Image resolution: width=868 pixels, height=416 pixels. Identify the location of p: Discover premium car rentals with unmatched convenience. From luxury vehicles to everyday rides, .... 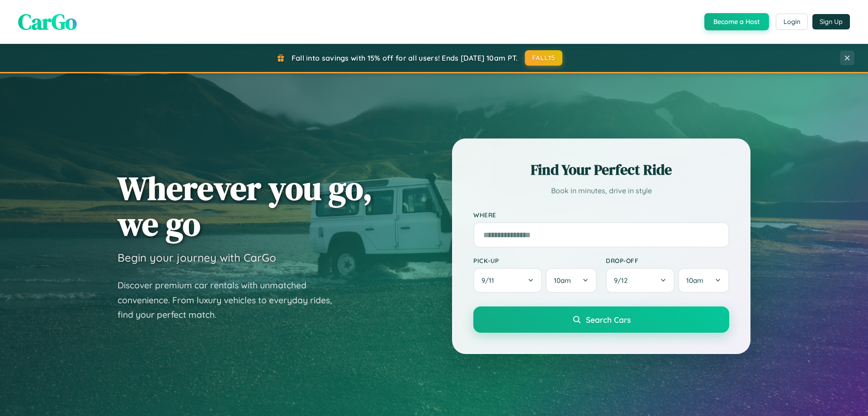
(231, 300).